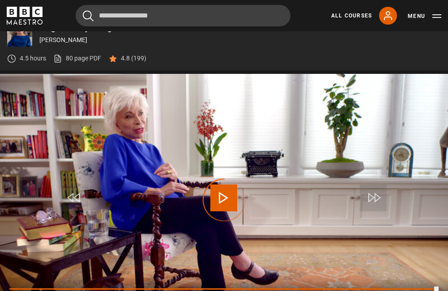 The width and height of the screenshot is (448, 291). I want to click on p: 4.5 hours, so click(33, 58).